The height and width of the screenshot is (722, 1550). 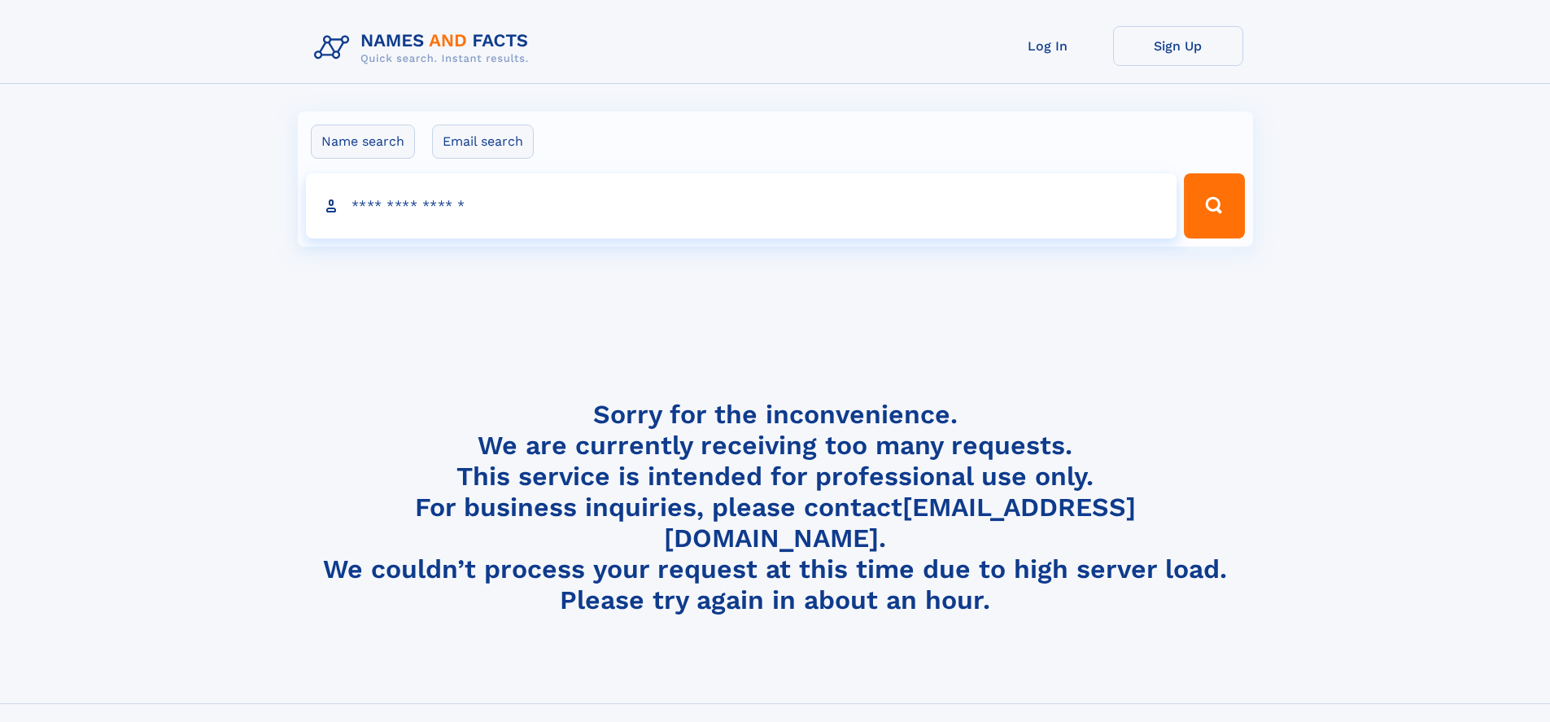 What do you see at coordinates (425, 48) in the screenshot?
I see `img: Logo Names and Facts` at bounding box center [425, 48].